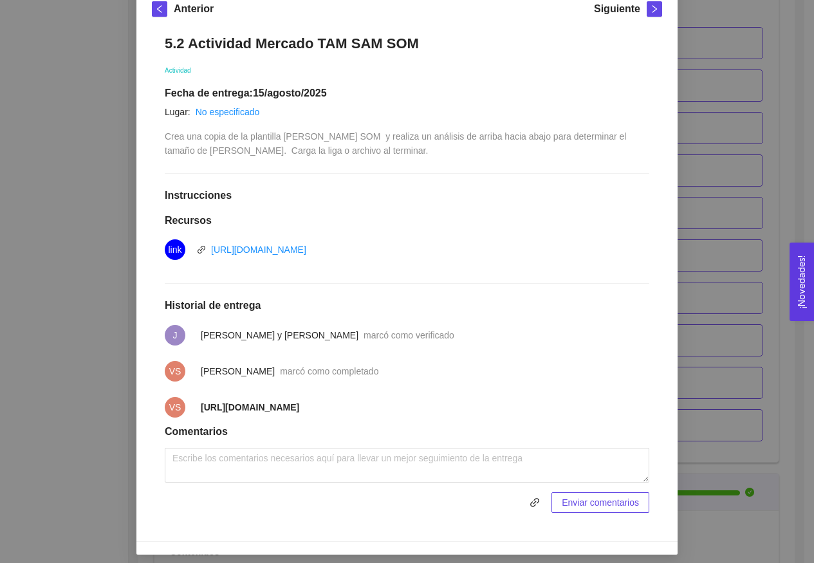  What do you see at coordinates (654, 9) in the screenshot?
I see `span: right` at bounding box center [654, 9].